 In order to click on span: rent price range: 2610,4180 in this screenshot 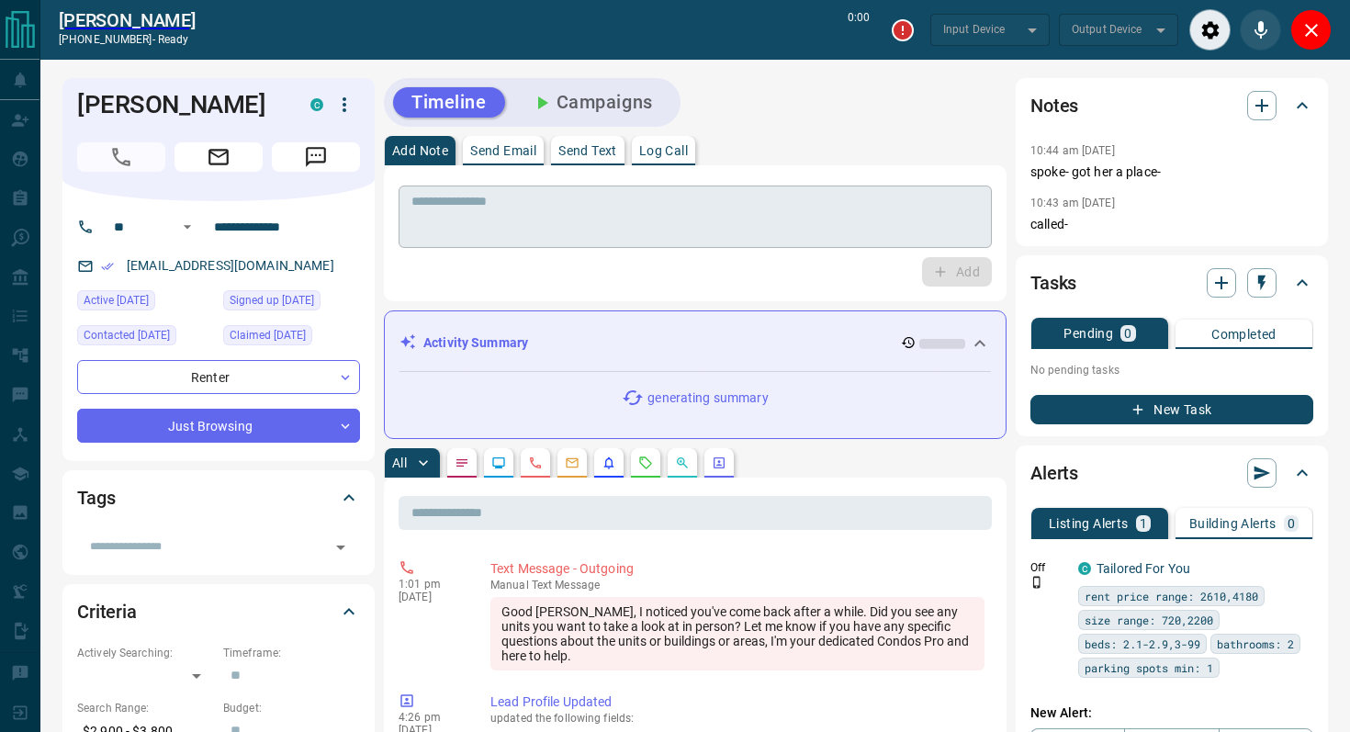, I will do `click(1171, 596)`.